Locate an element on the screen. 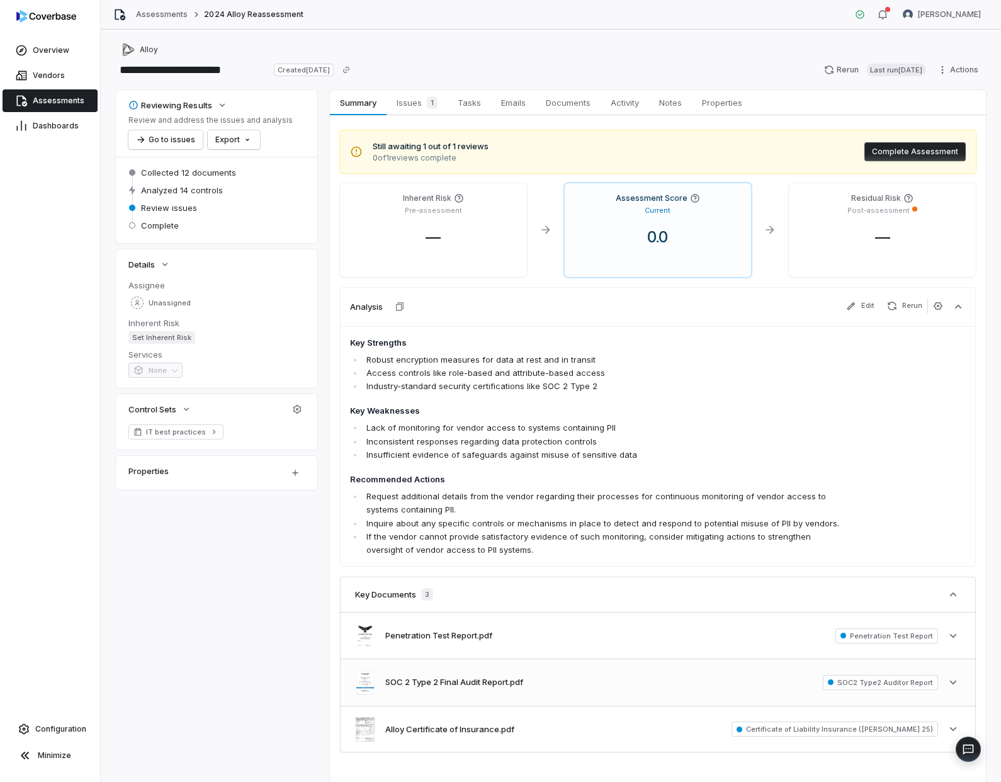 This screenshot has width=1001, height=782. button: Export is located at coordinates (234, 140).